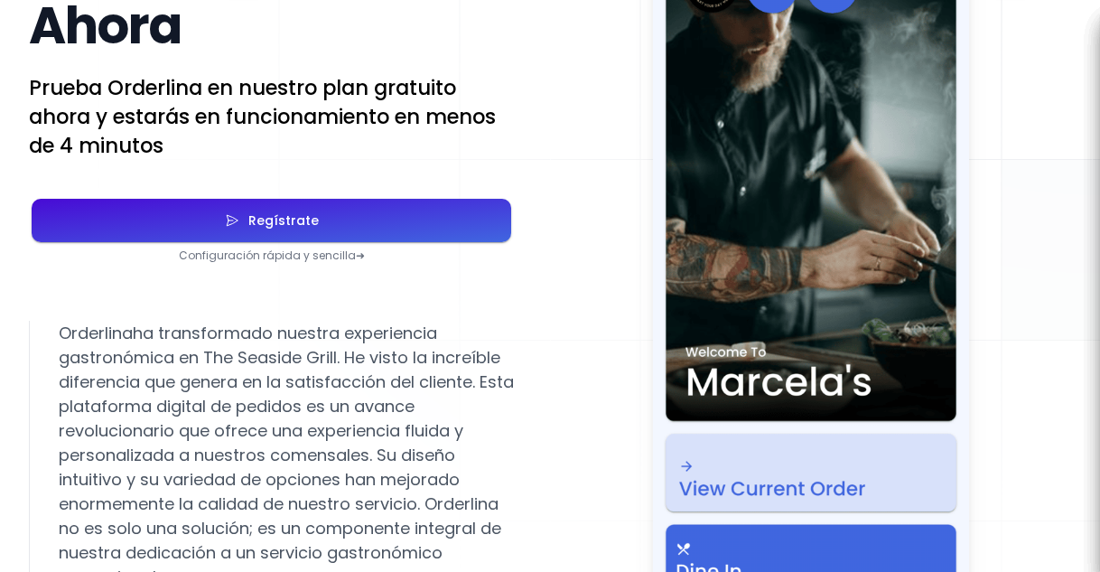  What do you see at coordinates (267, 255) in the screenshot?
I see `font: Configuración rápida y sencilla` at bounding box center [267, 255].